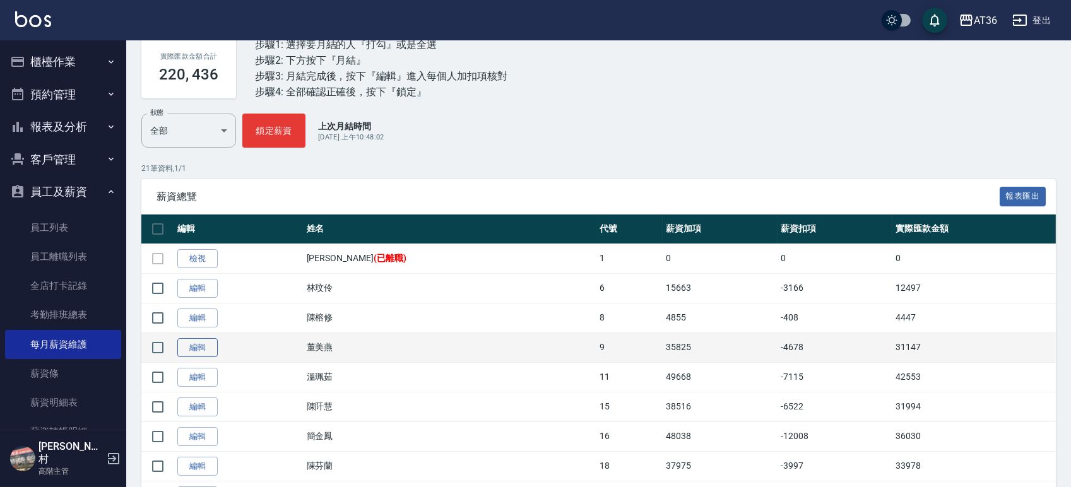 This screenshot has width=1071, height=487. Describe the element at coordinates (835, 377) in the screenshot. I see `td: -7115` at that location.